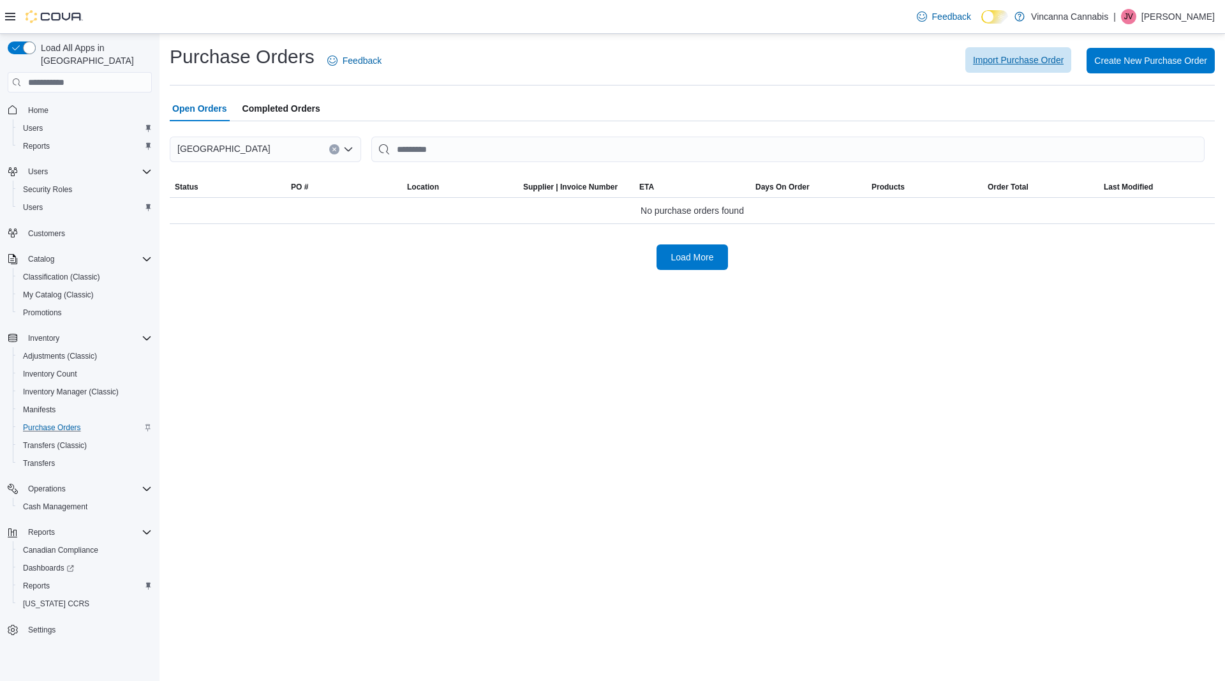  What do you see at coordinates (242, 57) in the screenshot?
I see `h1: Purchase Orders` at bounding box center [242, 57].